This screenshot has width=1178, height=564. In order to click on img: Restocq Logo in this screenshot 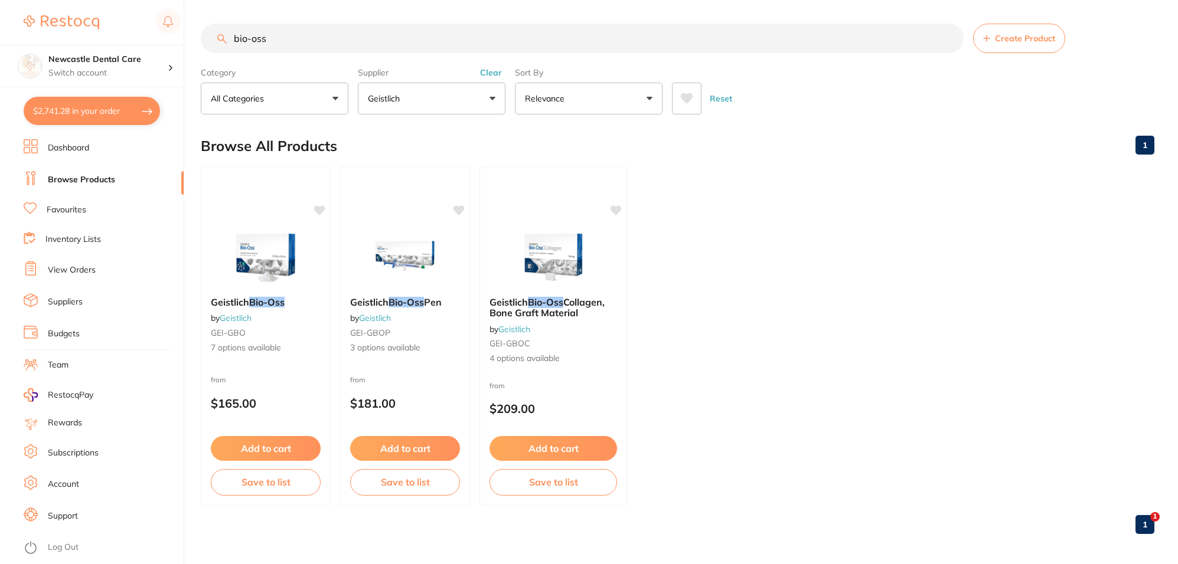, I will do `click(61, 22)`.